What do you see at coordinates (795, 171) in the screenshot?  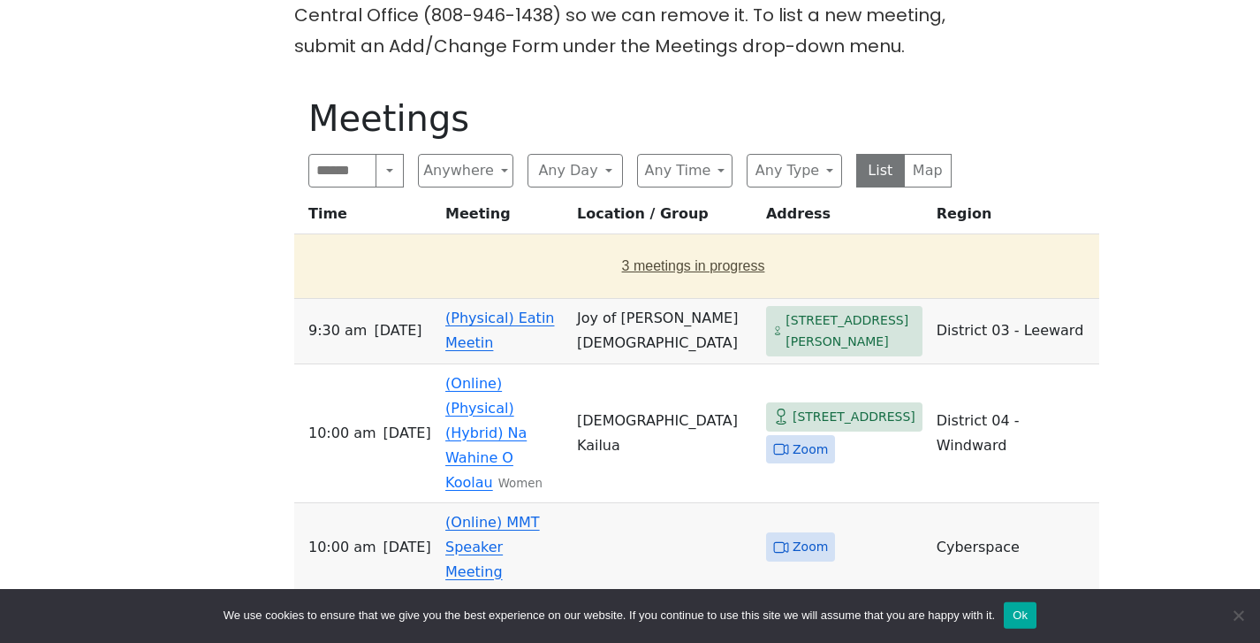 I see `button: Any Type` at bounding box center [795, 171].